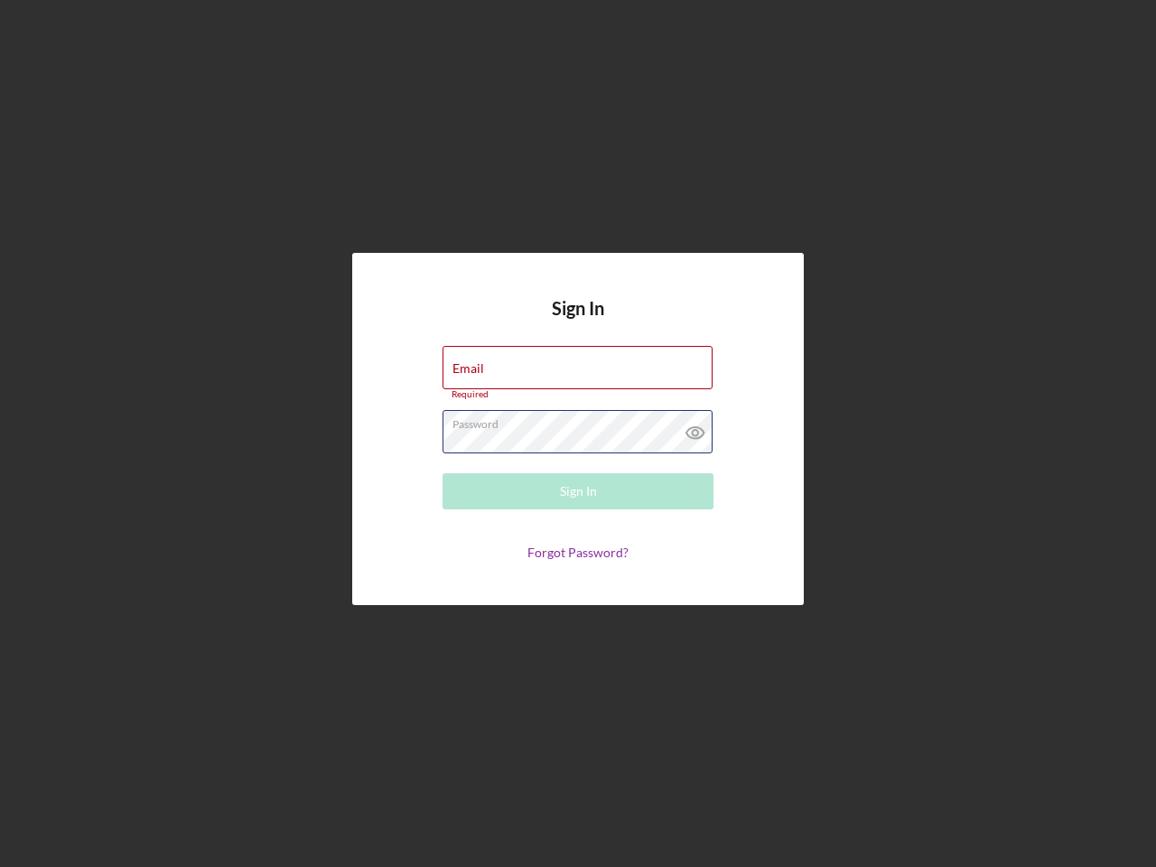 The image size is (1156, 867). Describe the element at coordinates (583, 421) in the screenshot. I see `label: Password` at that location.